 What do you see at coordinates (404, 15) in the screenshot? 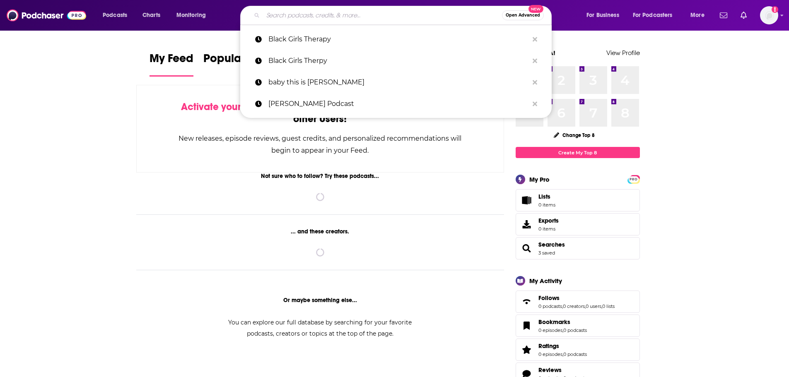
I see `div: Search podcasts, credits, & more...` at bounding box center [404, 15].